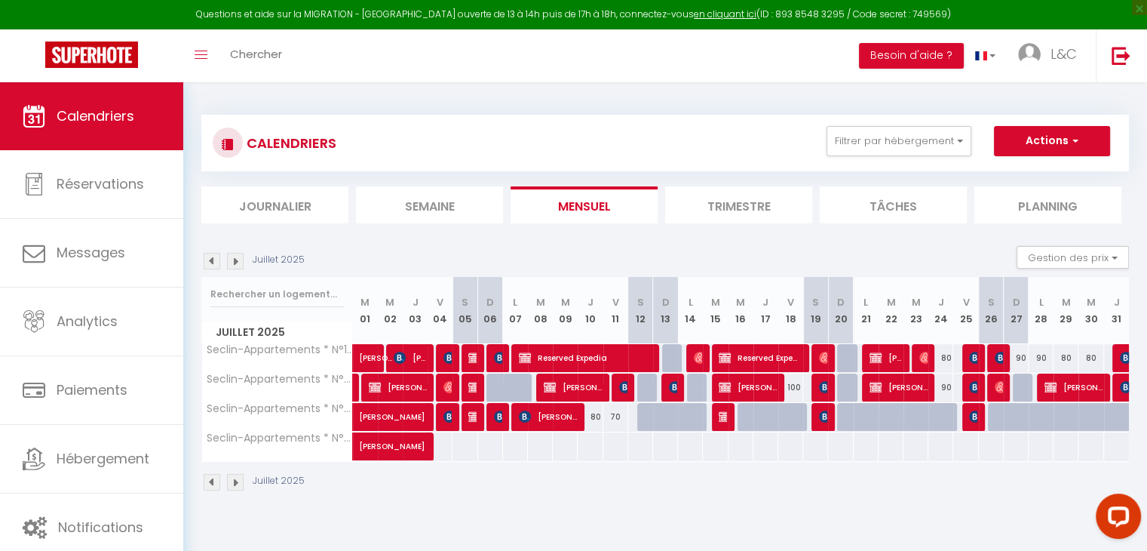 This screenshot has width=1147, height=551. I want to click on th: 24, so click(941, 310).